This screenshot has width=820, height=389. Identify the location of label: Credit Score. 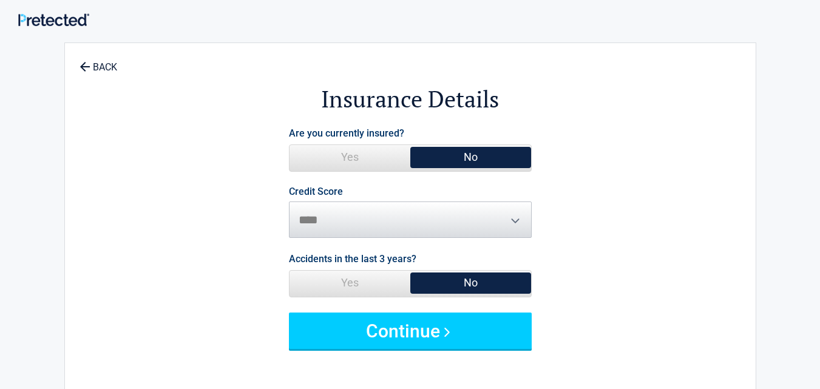
(316, 192).